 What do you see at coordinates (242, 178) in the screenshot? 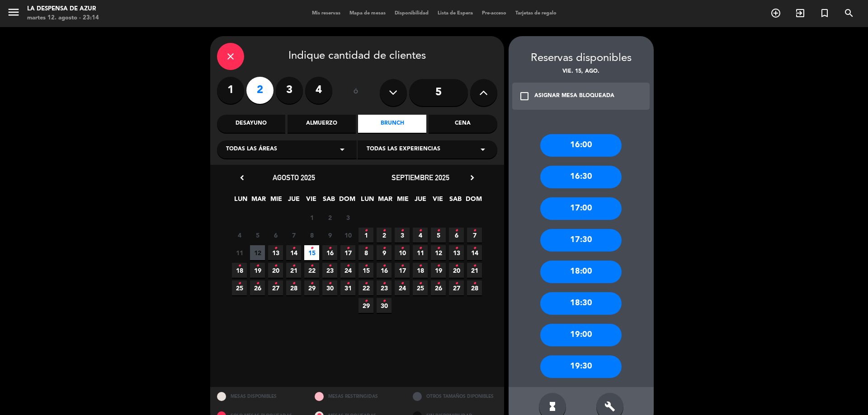
I see `i: chevron_left` at bounding box center [242, 178].